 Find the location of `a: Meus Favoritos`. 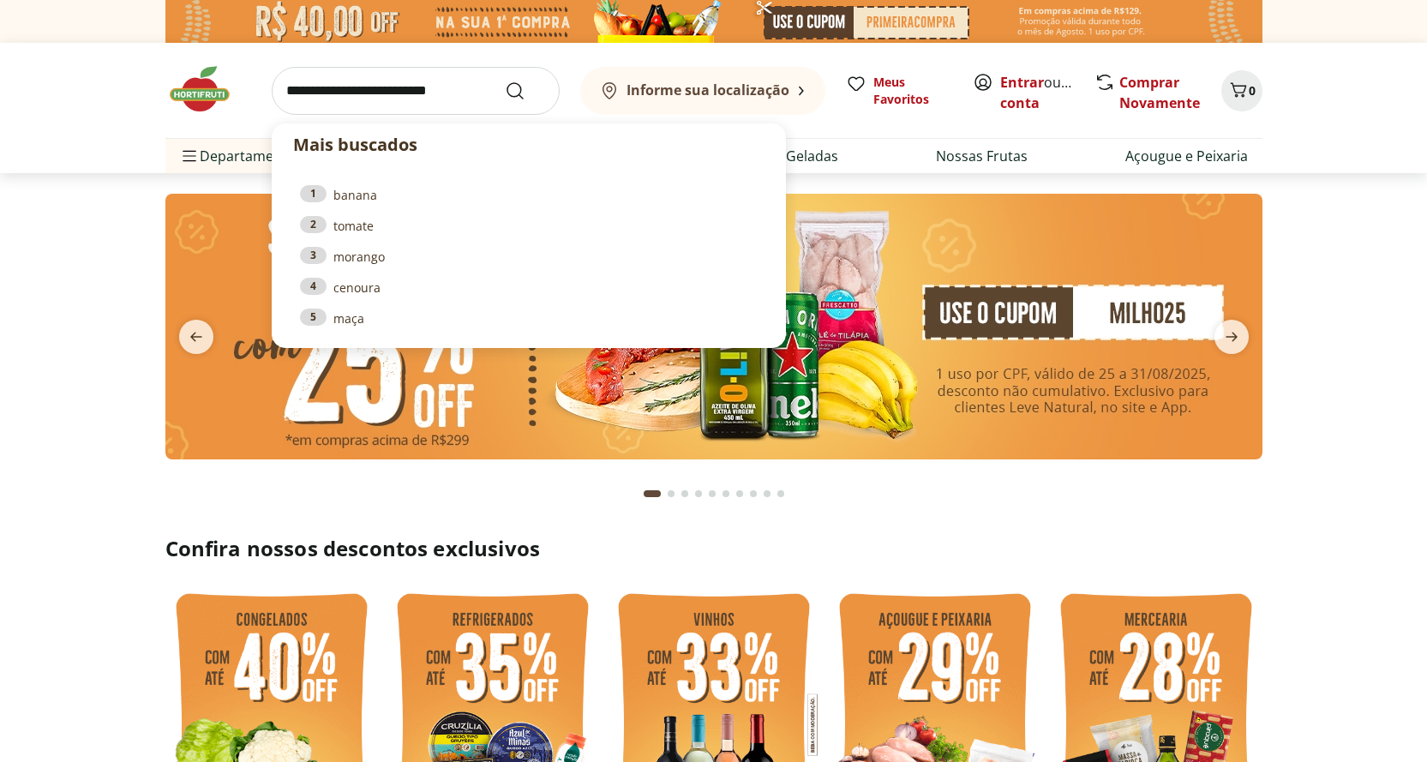

a: Meus Favoritos is located at coordinates (899, 91).